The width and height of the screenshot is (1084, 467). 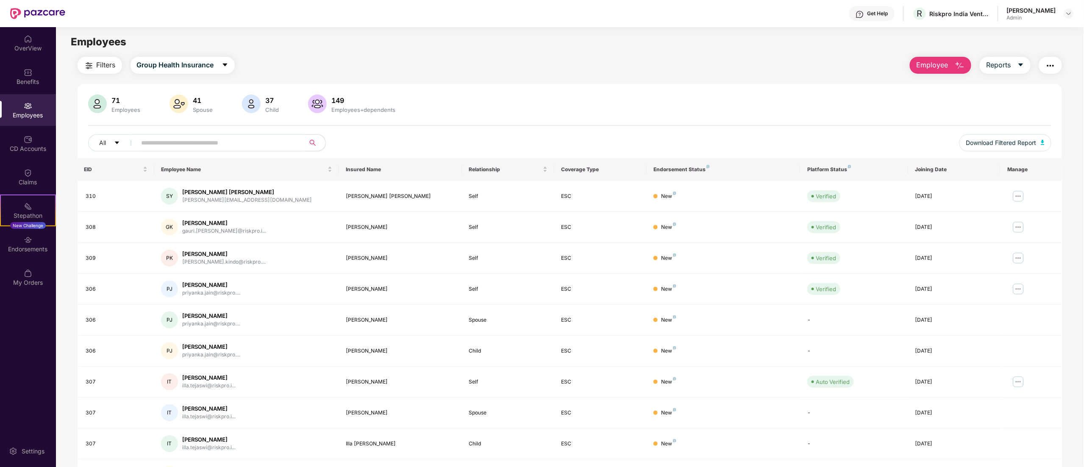 What do you see at coordinates (13, 451) in the screenshot?
I see `img: svg+xml;base64,PHN2ZyBpZD0iU2V0dGluZy0yMHgyMCIgeG1sbnM9Imh0dHA6Ly93d3cudzMub3JnLzIwMDAvc3ZnIiB3aW...` at bounding box center [13, 451].